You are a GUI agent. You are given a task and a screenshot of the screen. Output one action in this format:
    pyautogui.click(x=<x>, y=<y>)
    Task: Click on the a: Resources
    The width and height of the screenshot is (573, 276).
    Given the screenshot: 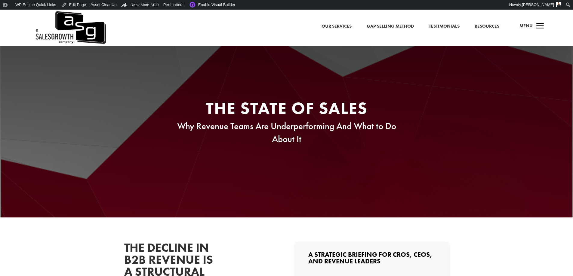 What is the action you would take?
    pyautogui.click(x=487, y=26)
    